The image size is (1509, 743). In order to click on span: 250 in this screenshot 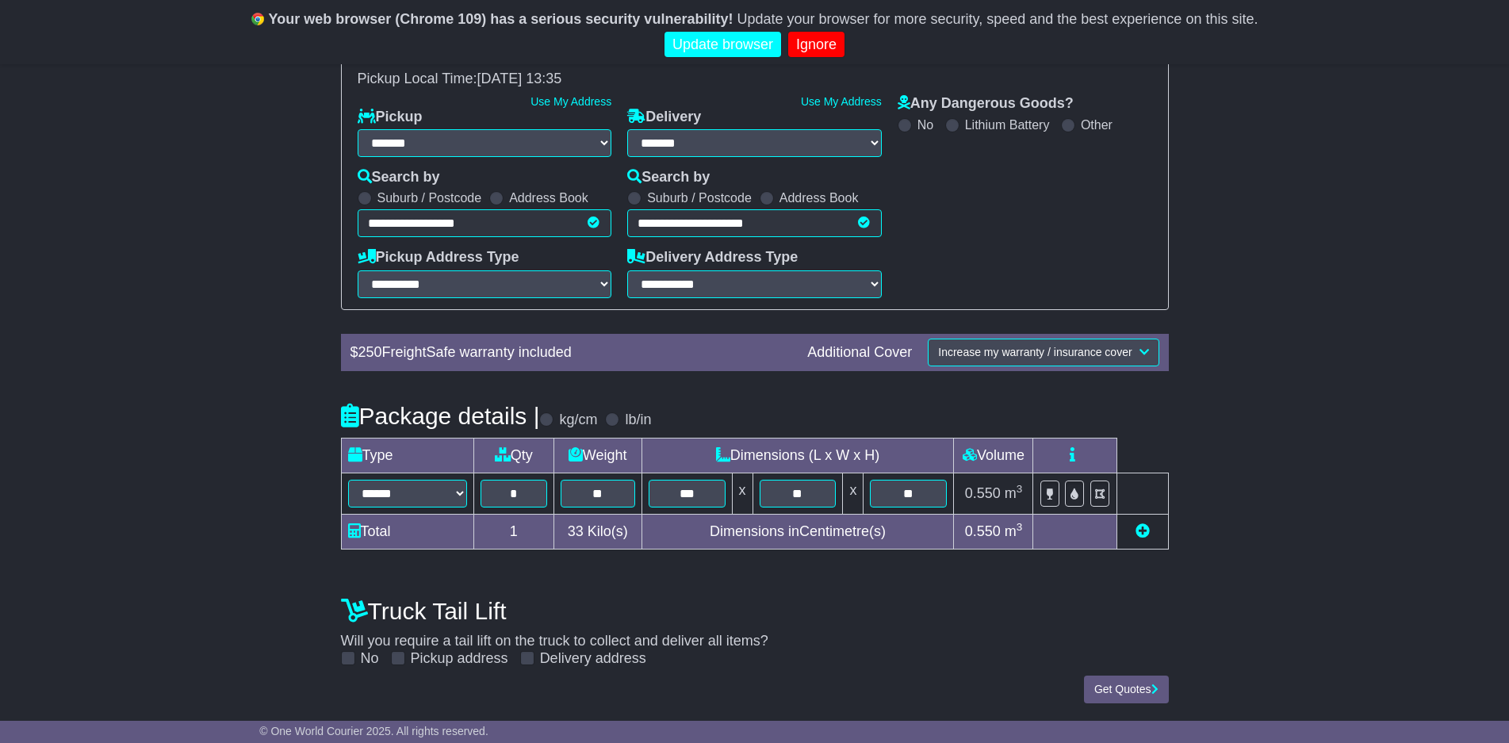, I will do `click(370, 352)`.